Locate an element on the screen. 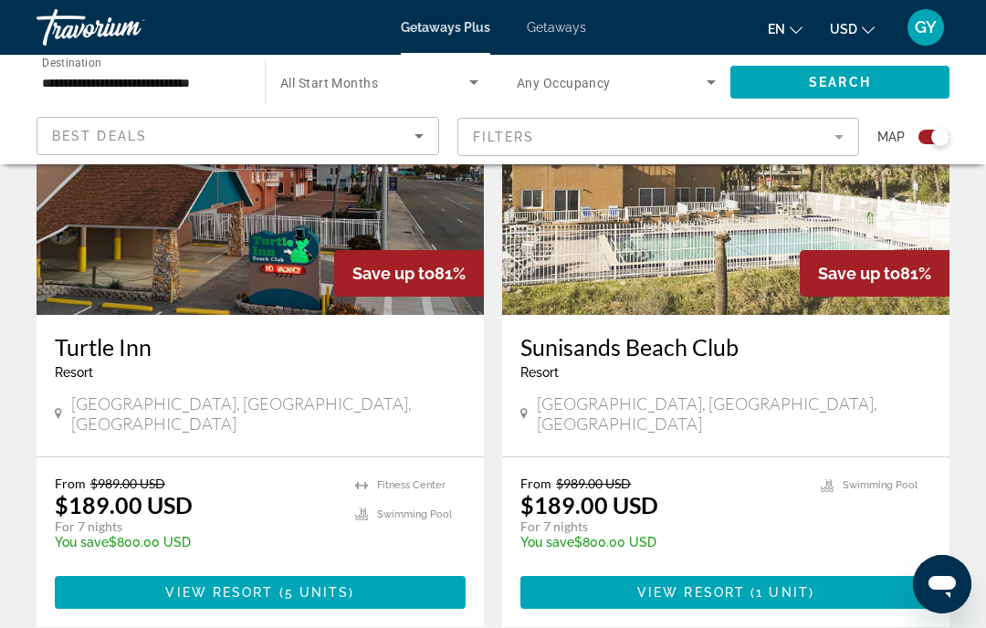 This screenshot has width=986, height=628. button: Search is located at coordinates (840, 82).